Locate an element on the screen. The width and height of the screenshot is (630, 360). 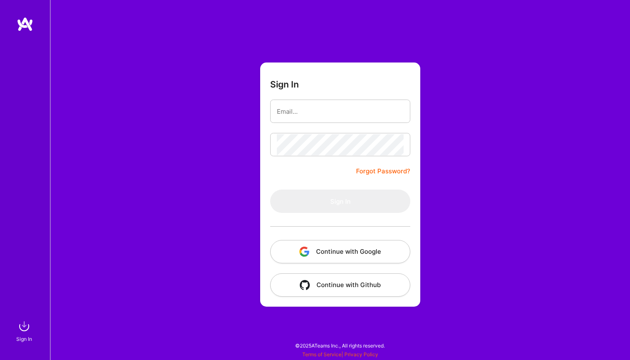
input: Email... is located at coordinates (340, 111).